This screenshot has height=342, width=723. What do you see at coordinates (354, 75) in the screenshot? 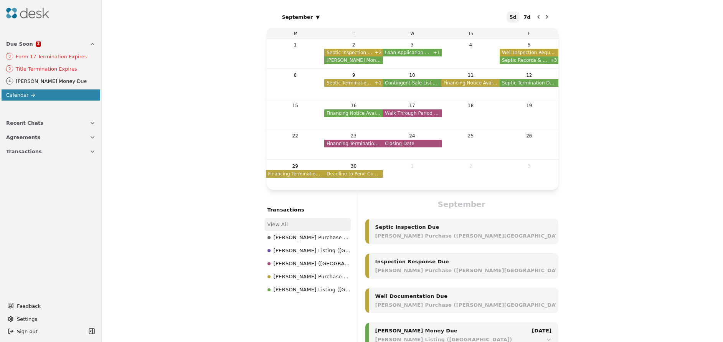
I see `div: 9` at bounding box center [354, 75].